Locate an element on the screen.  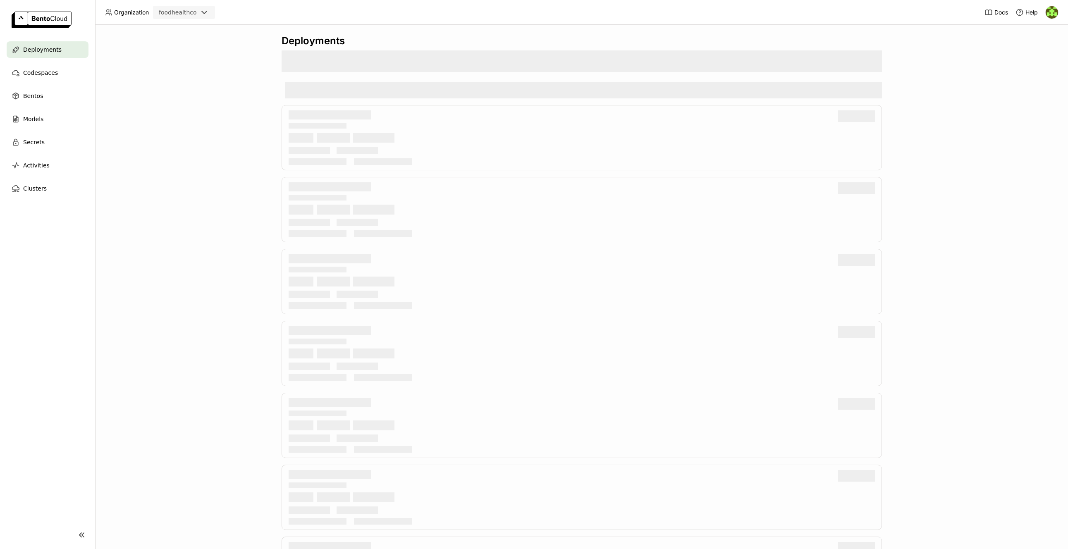
span: Bentos is located at coordinates (33, 96).